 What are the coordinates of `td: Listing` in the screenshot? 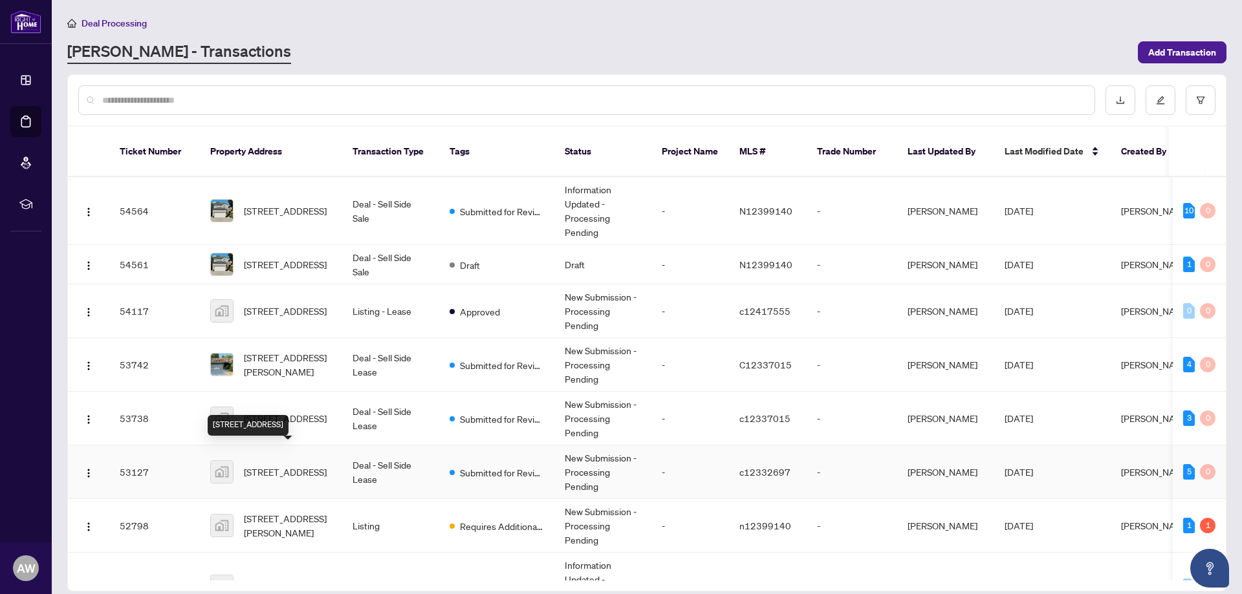 It's located at (391, 526).